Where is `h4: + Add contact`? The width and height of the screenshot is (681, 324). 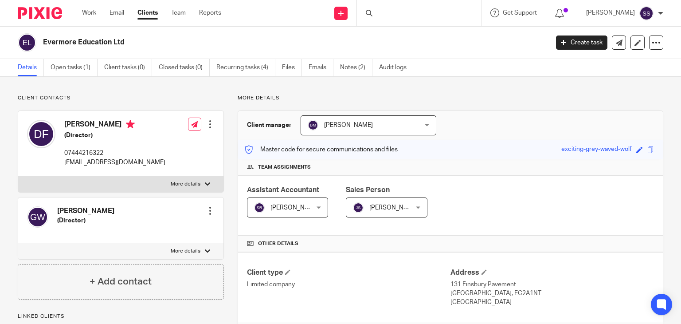 h4: + Add contact is located at coordinates (121, 281).